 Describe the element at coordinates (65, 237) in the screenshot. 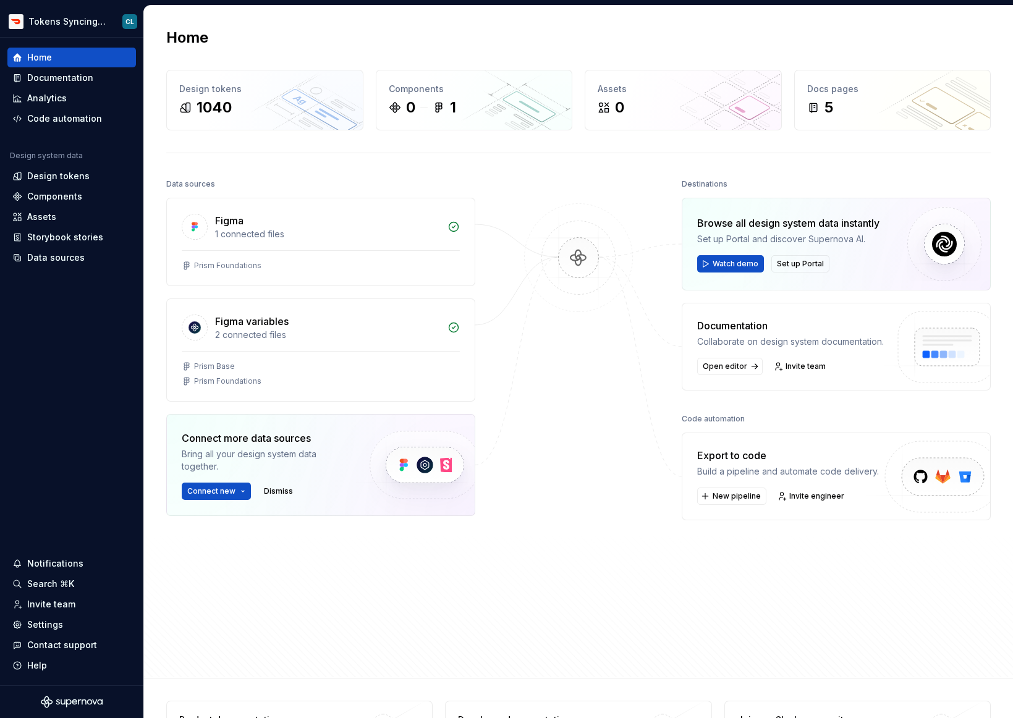

I see `div: Storybook stories` at that location.